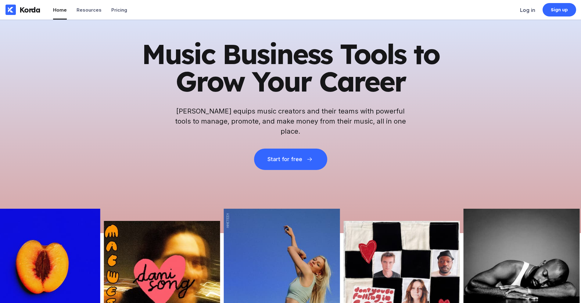 The width and height of the screenshot is (581, 303). I want to click on h1: Music Business Tools to Grow Your Career, so click(291, 68).